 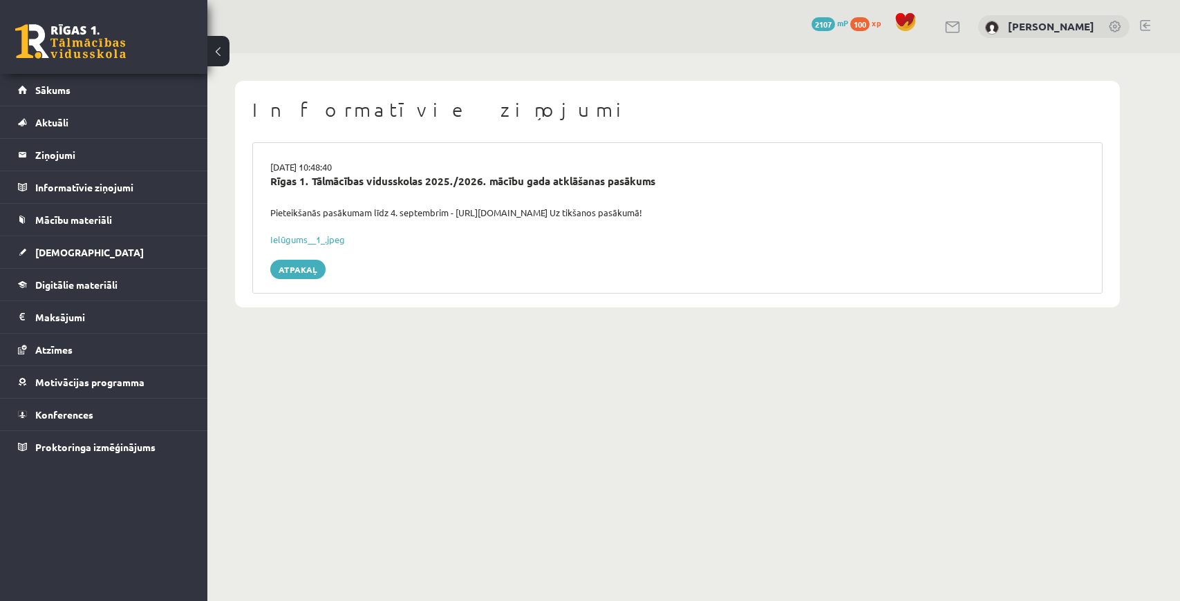 I want to click on legend: Informatīvie ziņojumi, so click(x=113, y=187).